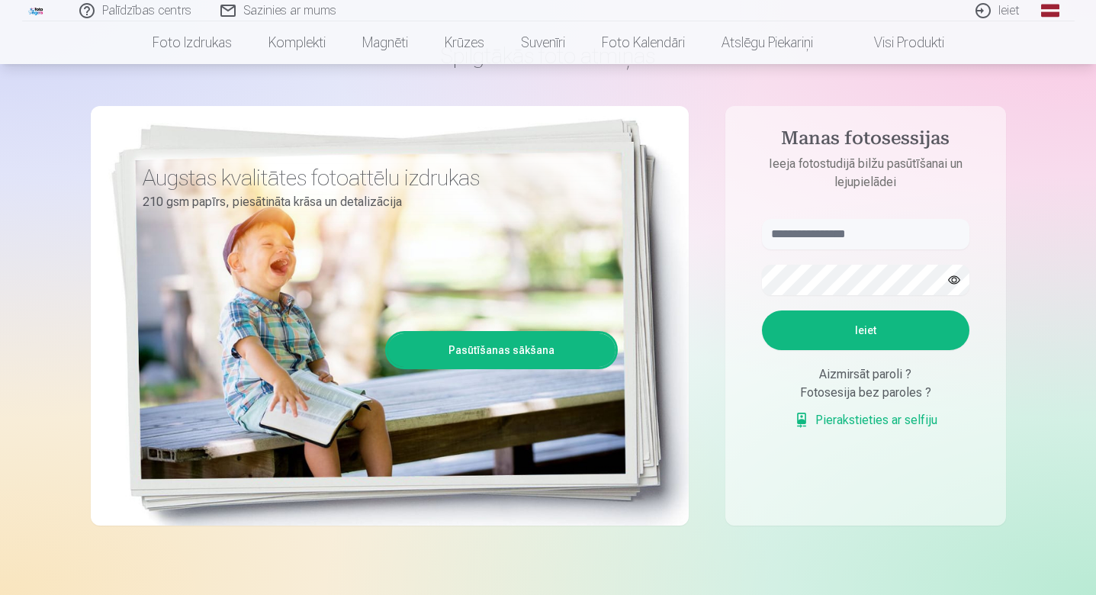 This screenshot has width=1096, height=595. What do you see at coordinates (897, 43) in the screenshot?
I see `a: Visi produkti` at bounding box center [897, 43].